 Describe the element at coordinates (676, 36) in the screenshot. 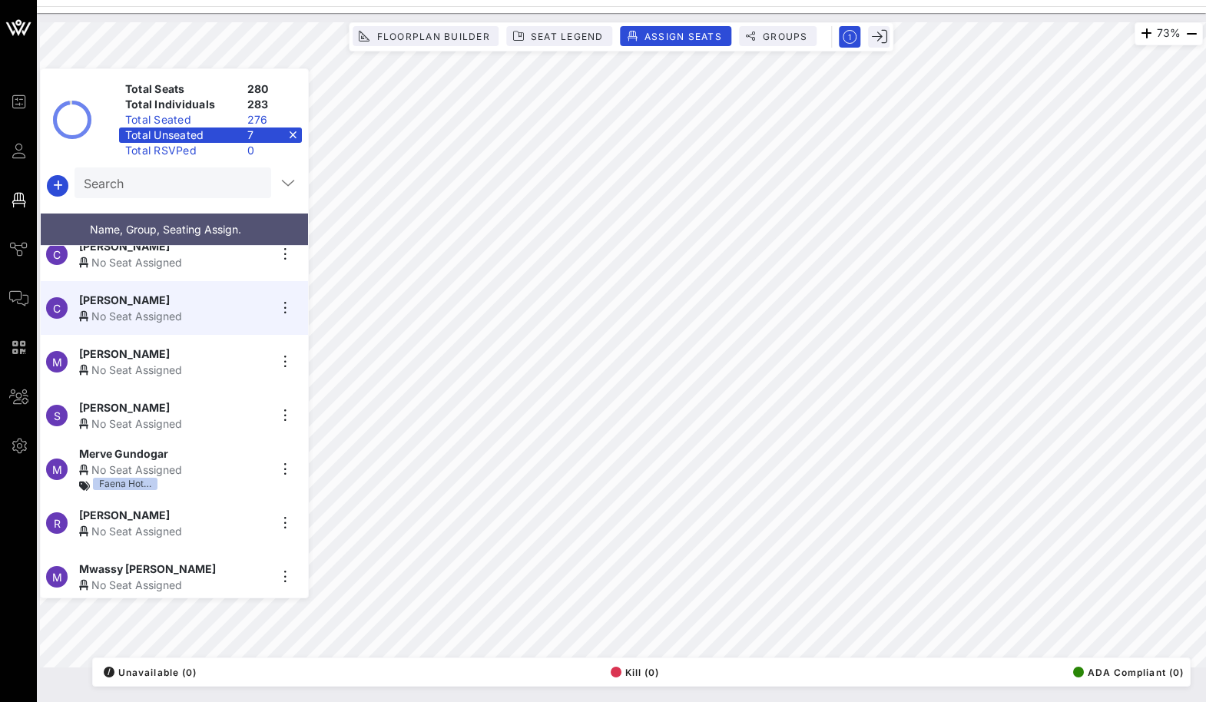

I see `button: Assign Seats` at that location.